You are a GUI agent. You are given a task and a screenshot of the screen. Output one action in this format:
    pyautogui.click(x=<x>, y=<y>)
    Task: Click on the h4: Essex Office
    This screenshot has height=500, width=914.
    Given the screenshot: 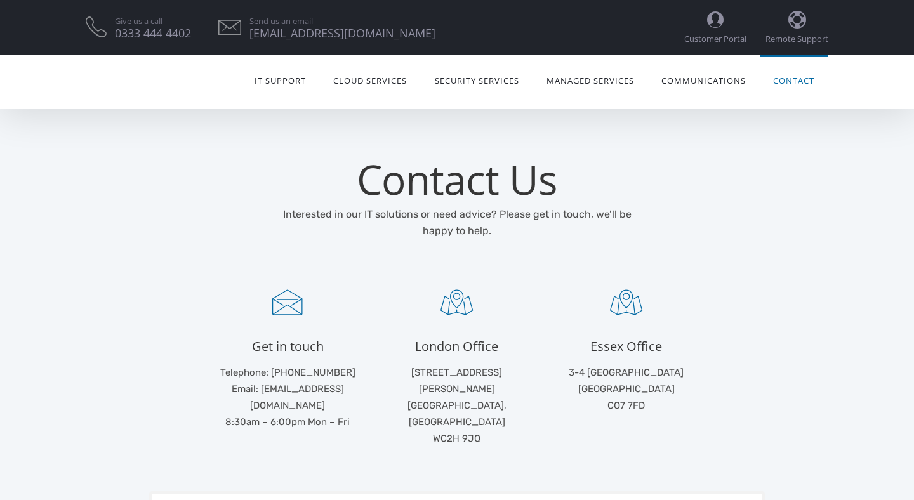 What is the action you would take?
    pyautogui.click(x=626, y=346)
    